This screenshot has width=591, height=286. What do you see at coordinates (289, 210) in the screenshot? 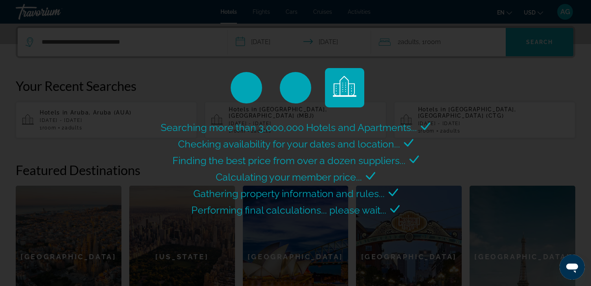
I see `span: Performing final calculations... please wait...` at bounding box center [289, 210].